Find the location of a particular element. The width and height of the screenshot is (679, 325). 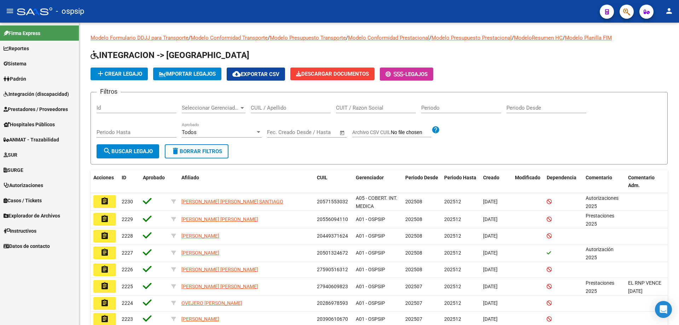

datatable-header-cell: Comentario is located at coordinates (604, 182).